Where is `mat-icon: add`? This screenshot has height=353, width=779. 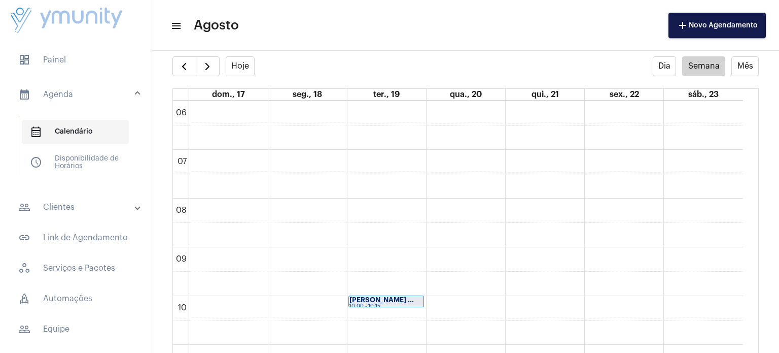
mat-icon: add is located at coordinates (683, 25).